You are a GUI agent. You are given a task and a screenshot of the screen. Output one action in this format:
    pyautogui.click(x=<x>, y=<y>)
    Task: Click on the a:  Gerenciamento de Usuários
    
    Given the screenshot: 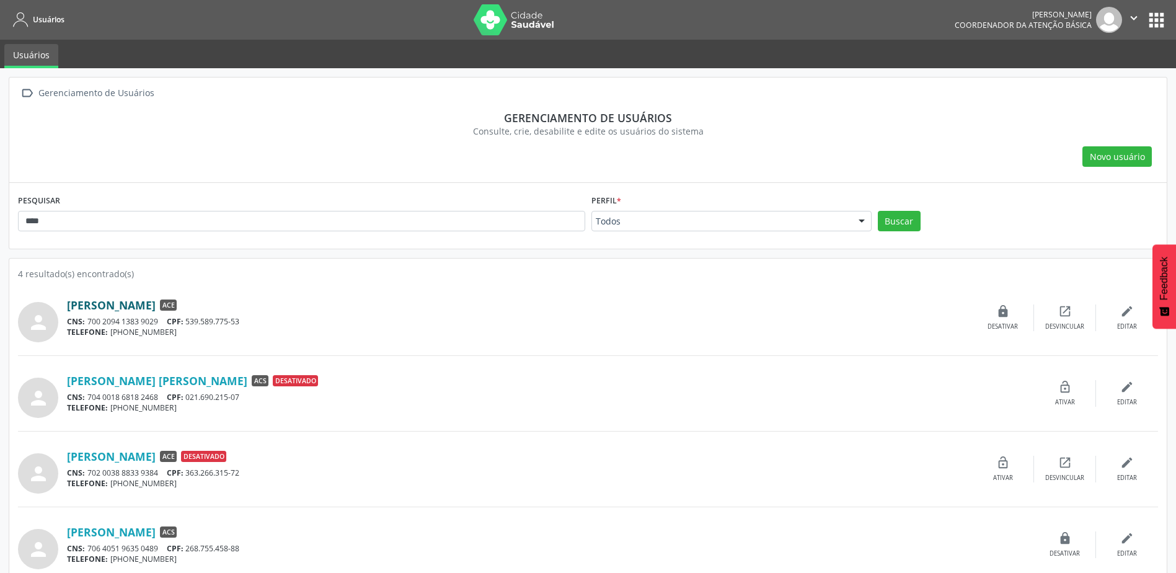 What is the action you would take?
    pyautogui.click(x=87, y=93)
    